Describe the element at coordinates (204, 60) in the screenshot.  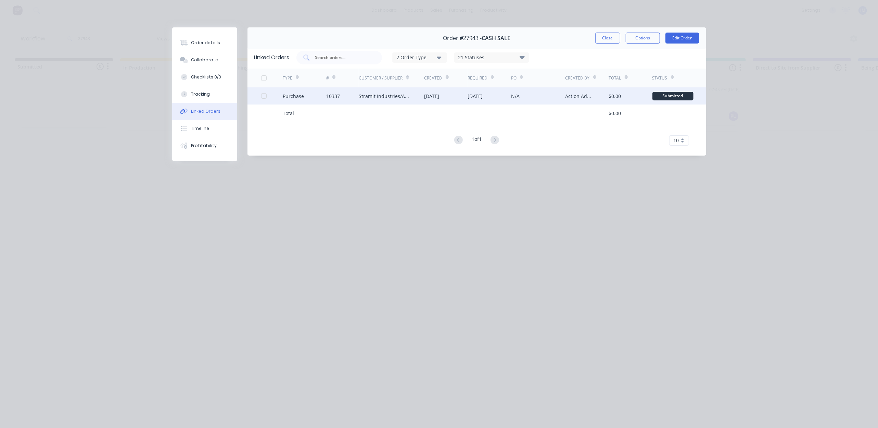
I see `div: Collaborate` at that location.